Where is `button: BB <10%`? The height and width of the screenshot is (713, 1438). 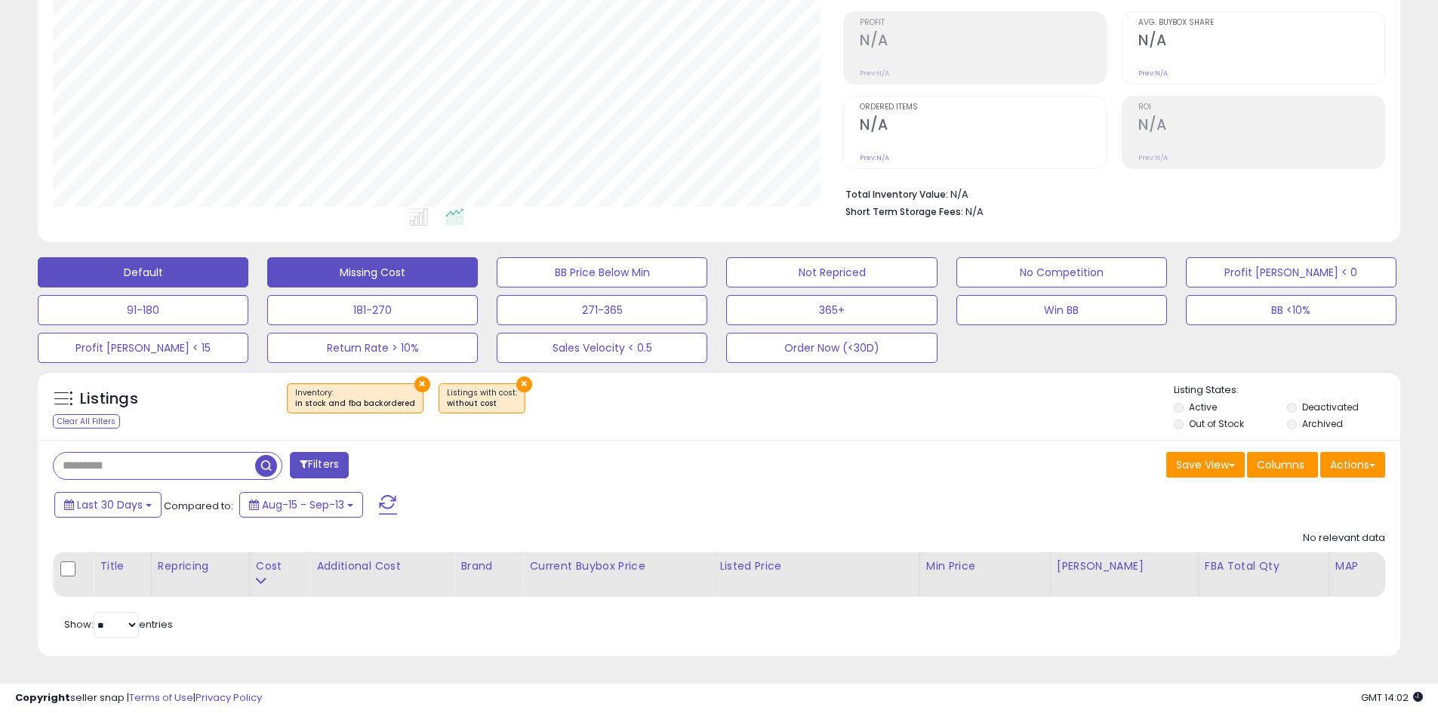
button: BB <10% is located at coordinates (1291, 310).